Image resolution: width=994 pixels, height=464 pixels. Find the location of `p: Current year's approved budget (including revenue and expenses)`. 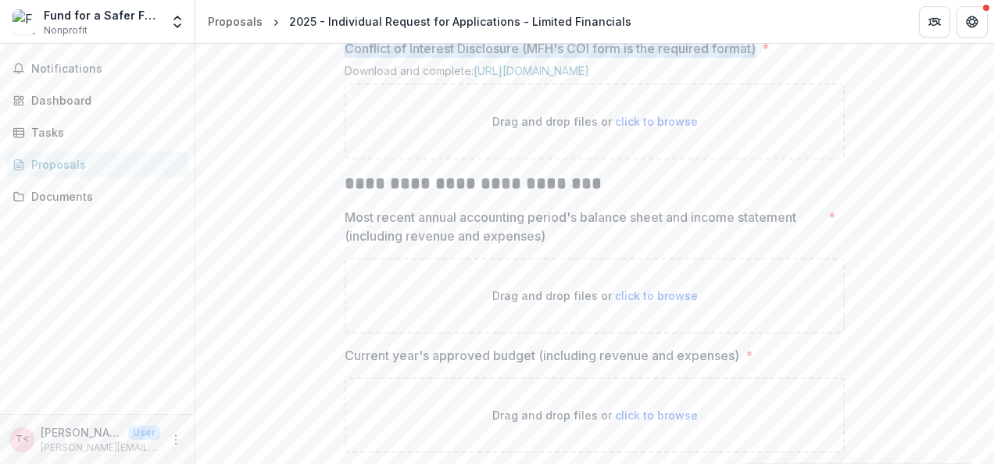

p: Current year's approved budget (including revenue and expenses) is located at coordinates (542, 356).